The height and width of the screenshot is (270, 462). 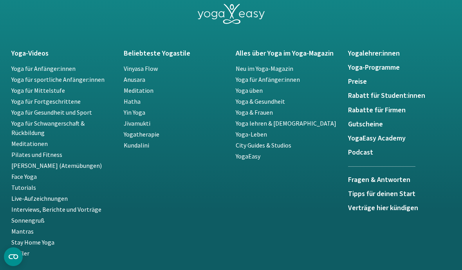 I want to click on a: Yin Yoga, so click(x=134, y=112).